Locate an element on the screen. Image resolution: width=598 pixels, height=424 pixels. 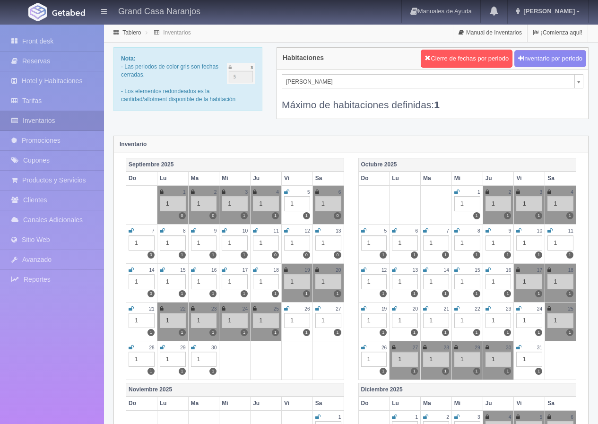
h4: Grand Casa Naranjos is located at coordinates (159, 10).